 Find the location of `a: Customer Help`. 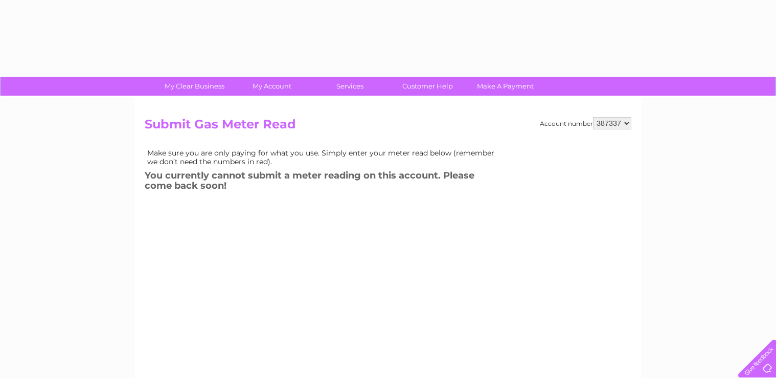

a: Customer Help is located at coordinates (427, 86).